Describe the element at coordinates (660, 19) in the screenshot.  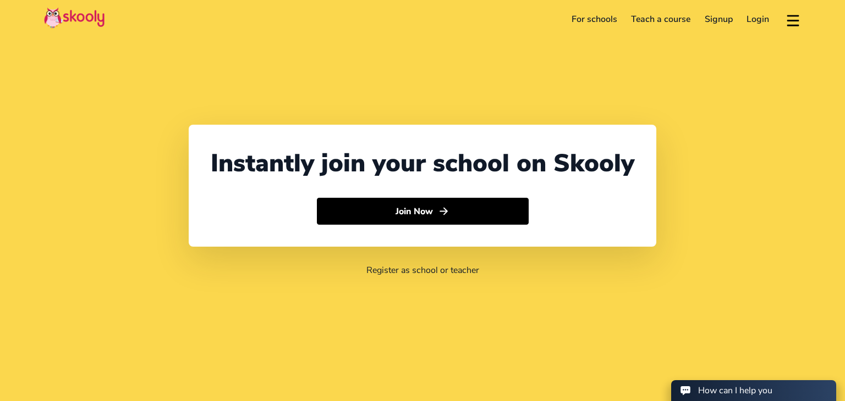
I see `a: Teach a course` at that location.